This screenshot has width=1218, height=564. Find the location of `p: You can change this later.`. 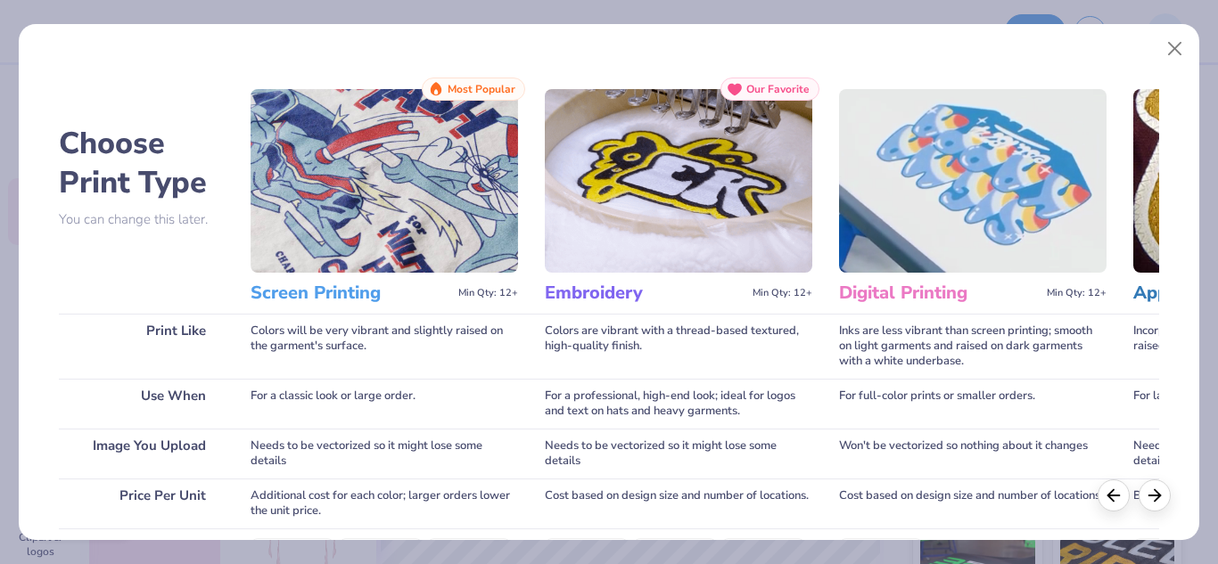

p: You can change this later. is located at coordinates (141, 219).